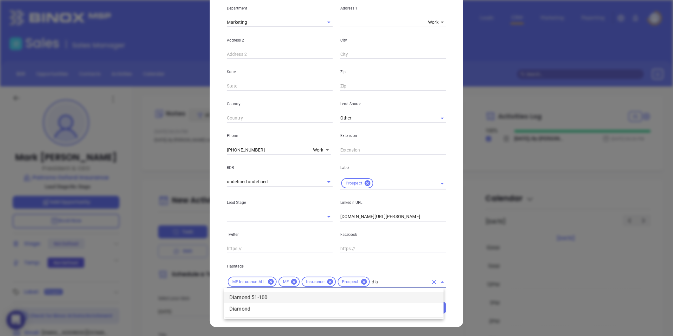 The width and height of the screenshot is (673, 336). What do you see at coordinates (393, 168) in the screenshot?
I see `p: Label` at bounding box center [393, 168].